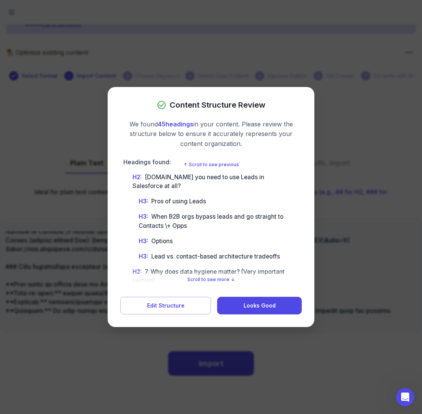 The image size is (422, 414). I want to click on img: Profile image for Federico, so click(28, 10).